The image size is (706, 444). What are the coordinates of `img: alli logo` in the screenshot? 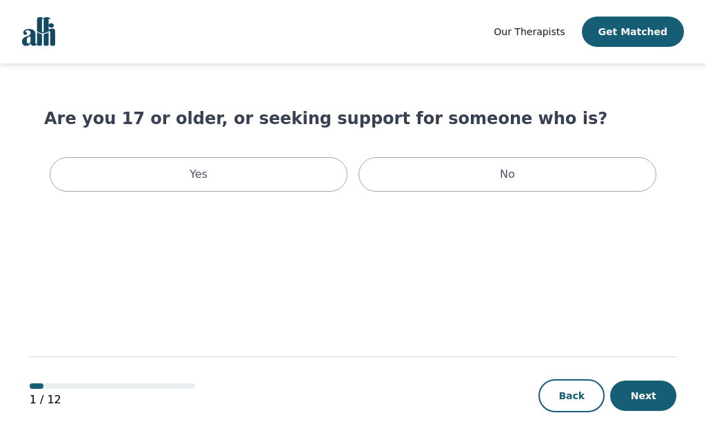 It's located at (39, 32).